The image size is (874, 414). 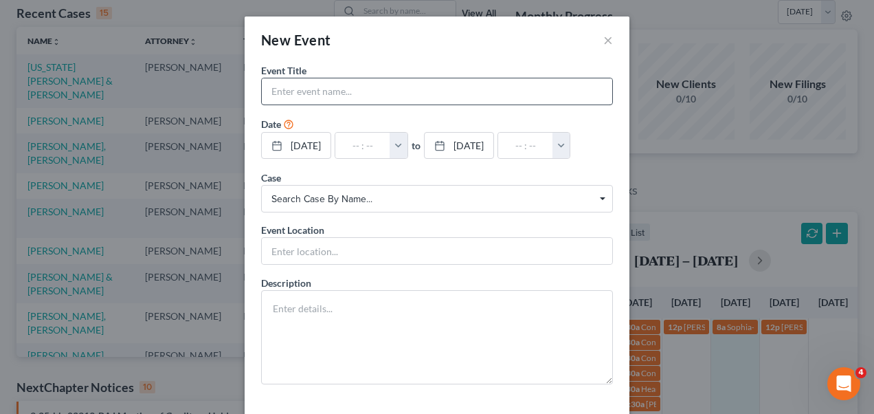 What do you see at coordinates (271, 177) in the screenshot?
I see `label: Case` at bounding box center [271, 177].